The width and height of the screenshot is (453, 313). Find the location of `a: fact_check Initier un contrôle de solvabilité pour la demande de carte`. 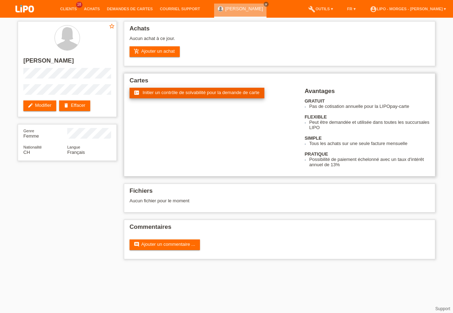

a: fact_check Initier un contrôle de solvabilité pour la demande de carte is located at coordinates (197, 93).